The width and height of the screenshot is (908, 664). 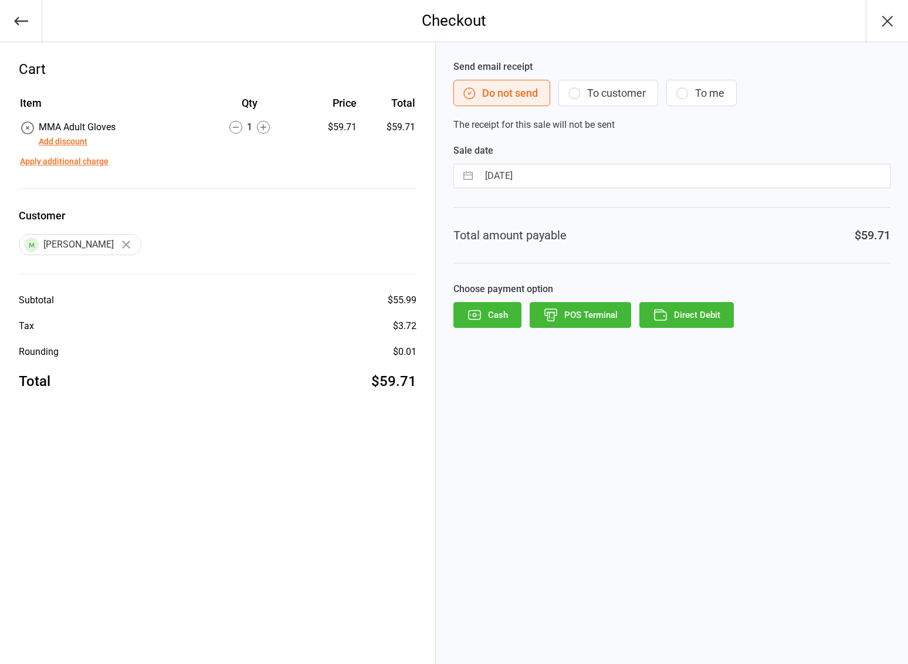 What do you see at coordinates (671, 289) in the screenshot?
I see `label: Choose payment option` at bounding box center [671, 289].